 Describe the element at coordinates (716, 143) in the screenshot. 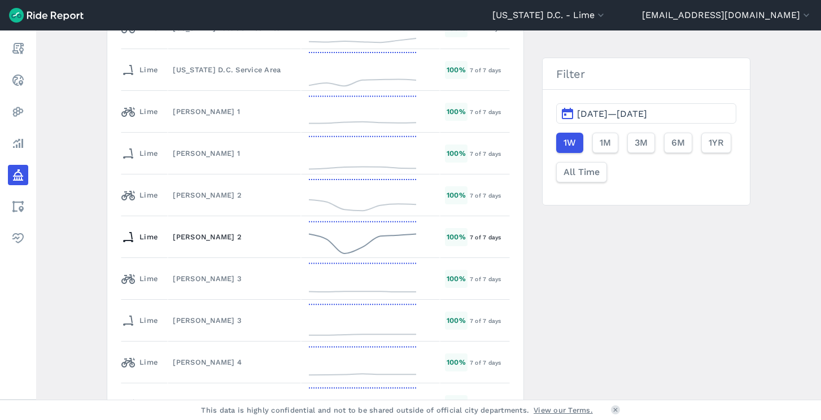

I see `span: 1YR` at that location.